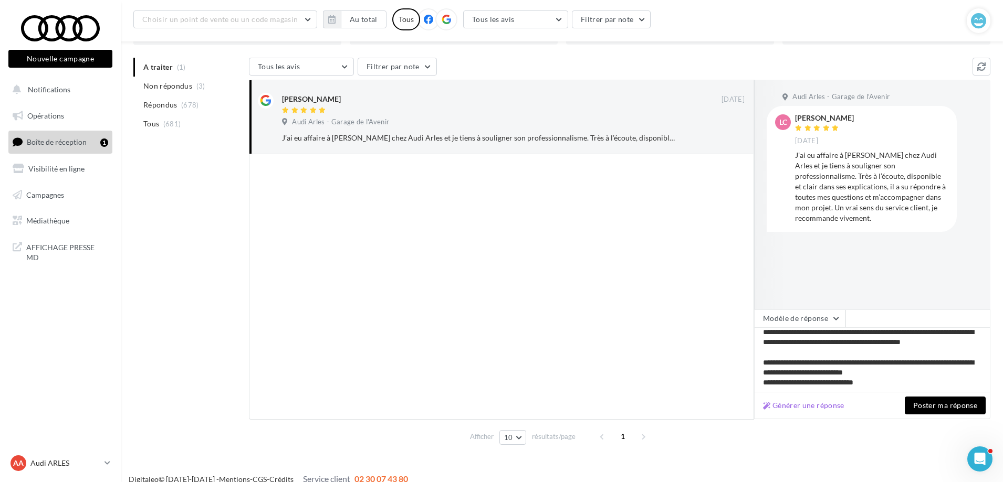 This screenshot has width=1003, height=482. What do you see at coordinates (60, 221) in the screenshot?
I see `a: Médiathèque` at bounding box center [60, 221].